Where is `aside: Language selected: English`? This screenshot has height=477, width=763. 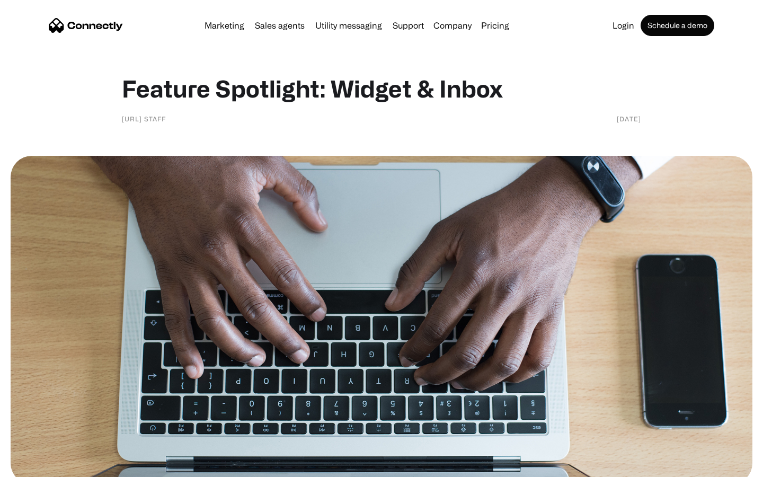 aside: Language selected: English is located at coordinates (37, 466).